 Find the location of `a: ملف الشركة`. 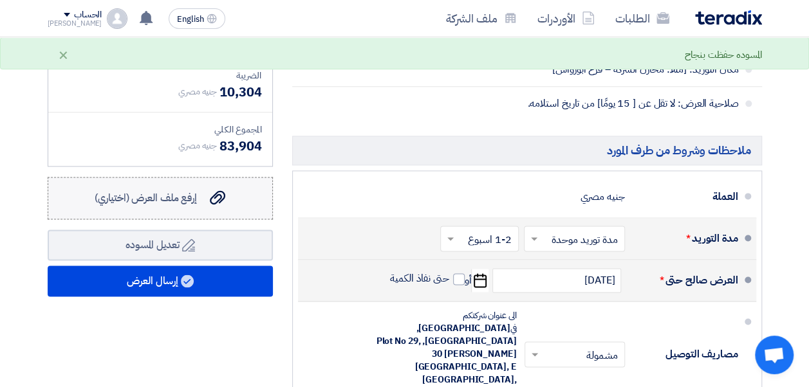

a: ملف الشركة is located at coordinates (481, 18).